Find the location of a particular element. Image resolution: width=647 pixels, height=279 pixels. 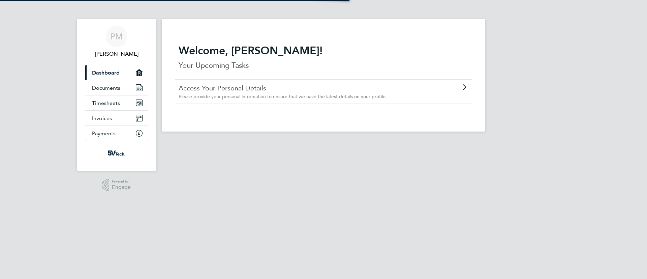

p: Your Upcoming Tasks is located at coordinates (323, 65).